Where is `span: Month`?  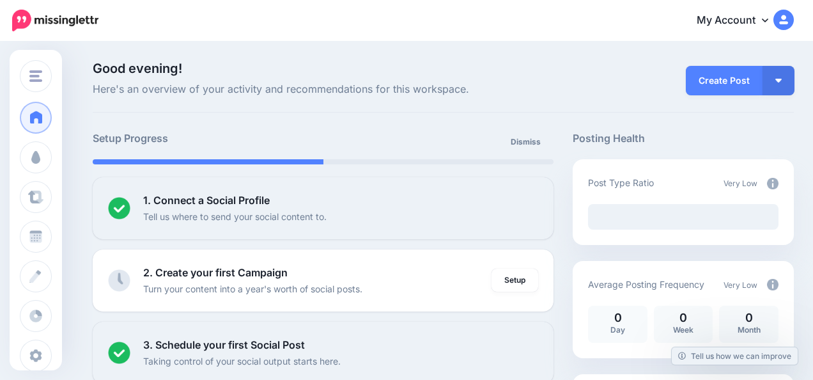
span: Month is located at coordinates (749, 329).